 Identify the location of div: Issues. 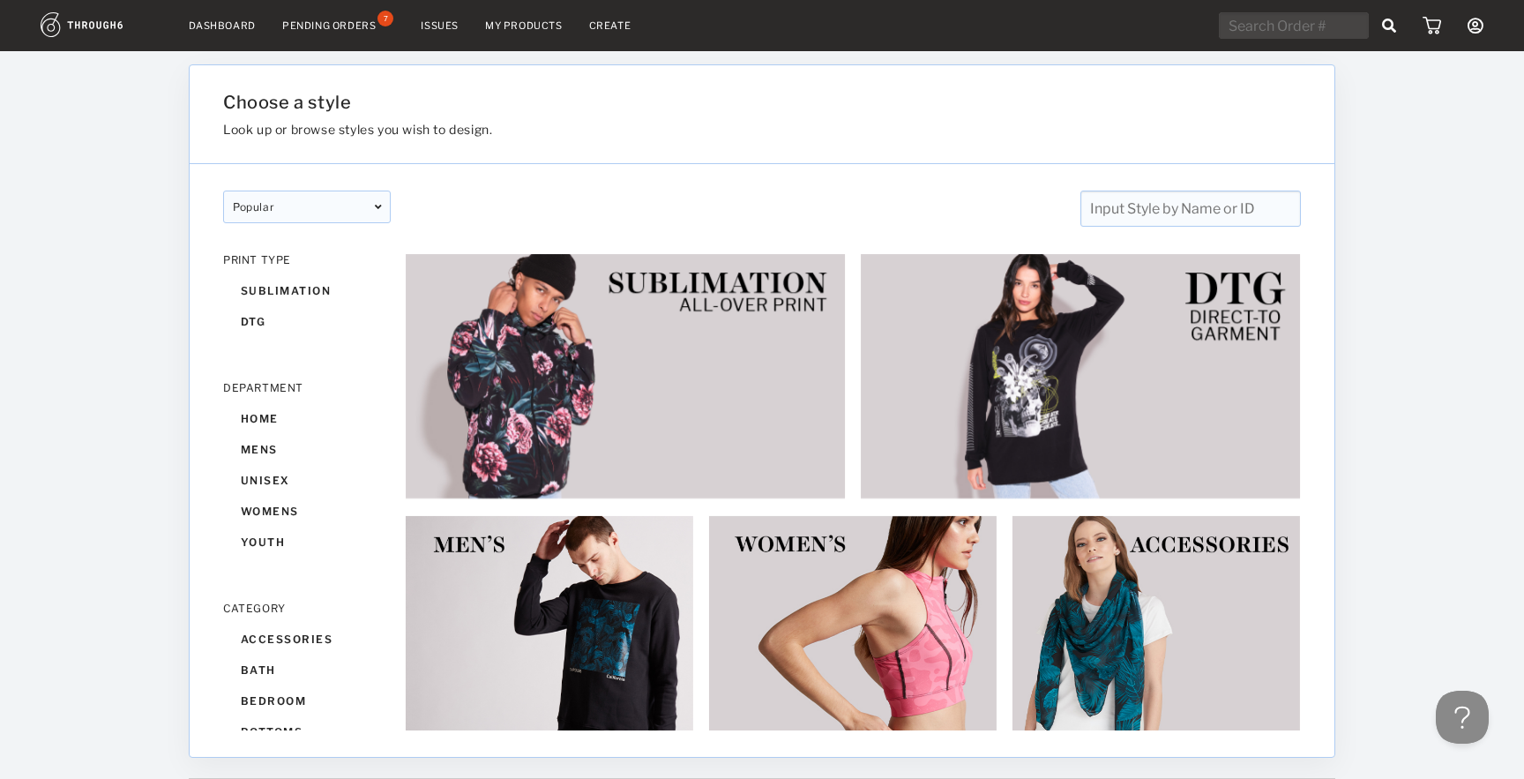
(439, 26).